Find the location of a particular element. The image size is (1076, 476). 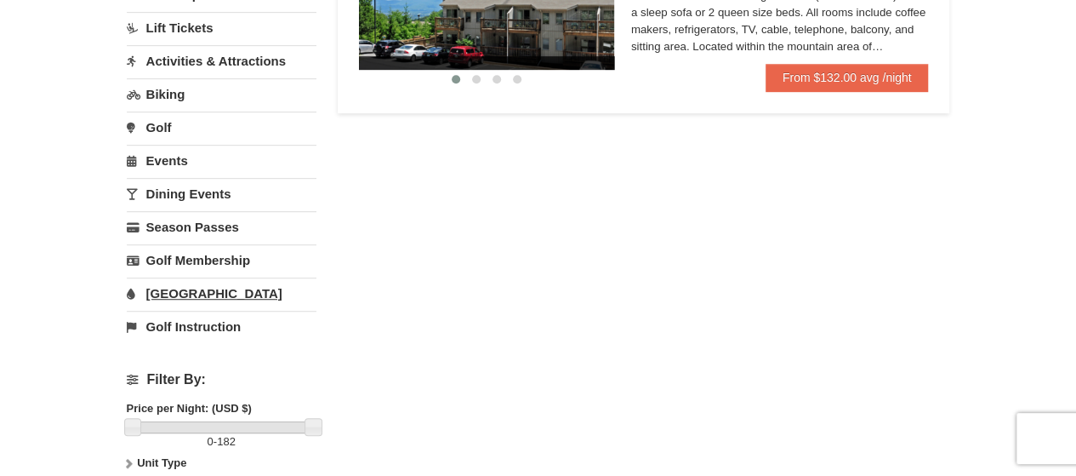

strong: Price per Night: (USD $) is located at coordinates (189, 408).